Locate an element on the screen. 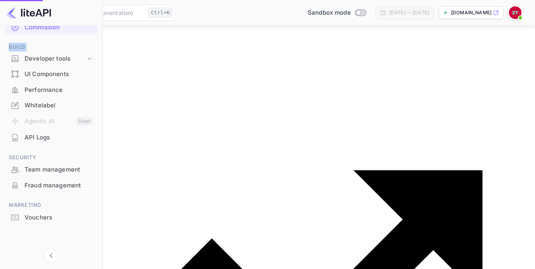  div: Ctrl+K is located at coordinates (160, 13).